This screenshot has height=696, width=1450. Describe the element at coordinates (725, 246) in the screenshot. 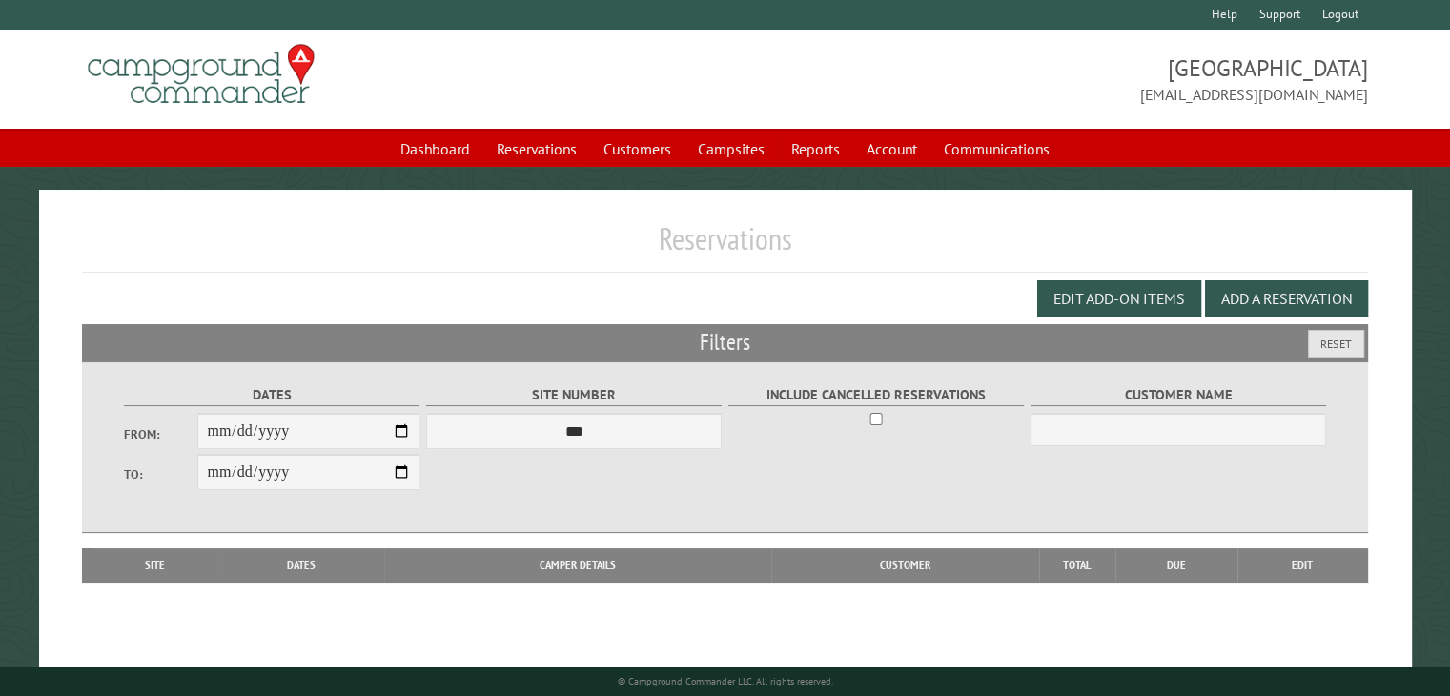

I see `h1: Reservations` at that location.